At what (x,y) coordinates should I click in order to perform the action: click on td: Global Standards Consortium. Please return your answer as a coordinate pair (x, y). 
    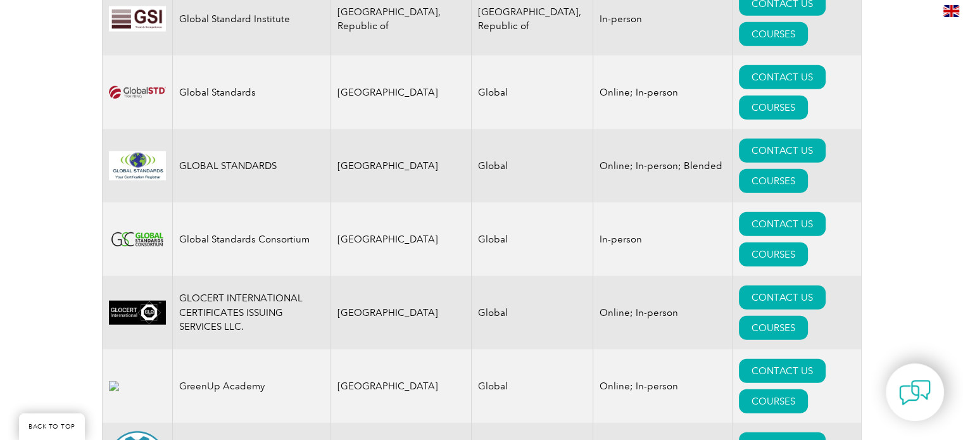
    Looking at the image, I should click on (251, 239).